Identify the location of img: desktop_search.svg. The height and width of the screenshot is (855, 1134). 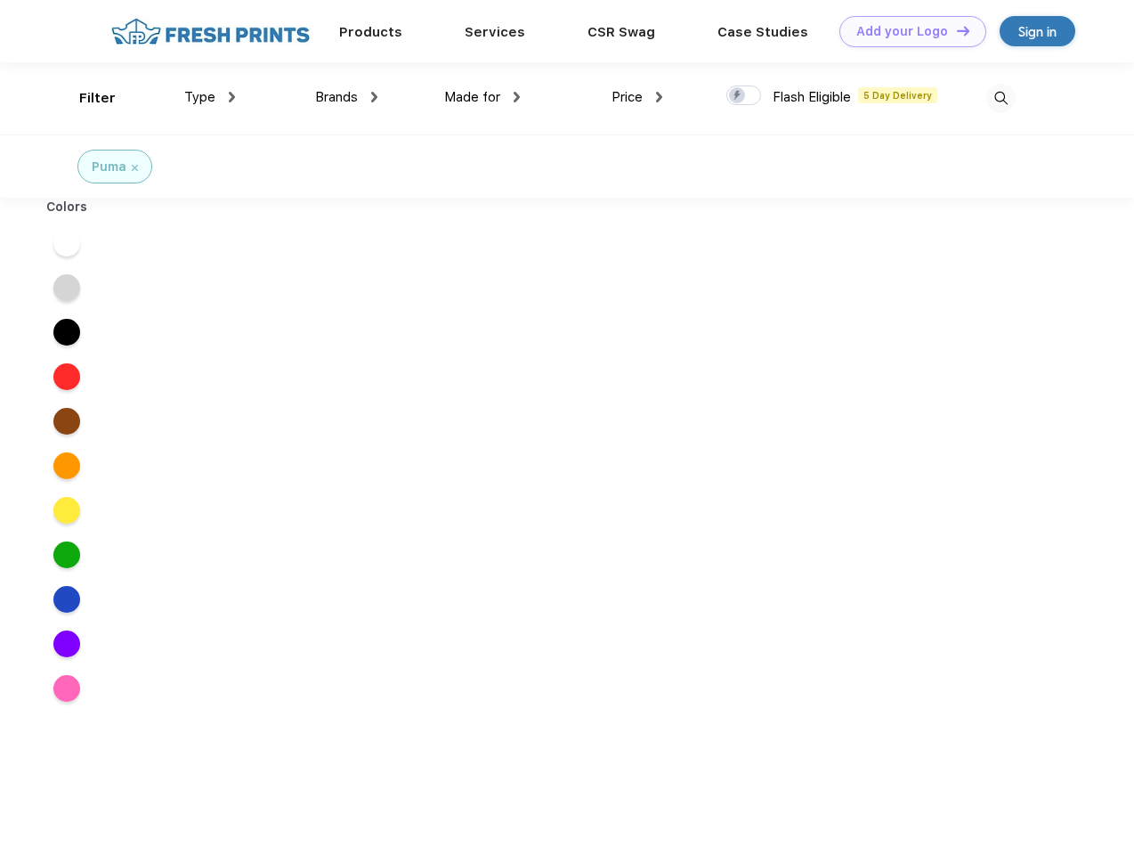
(1001, 98).